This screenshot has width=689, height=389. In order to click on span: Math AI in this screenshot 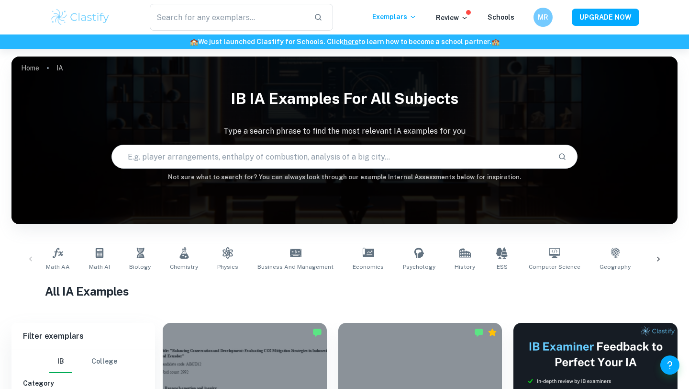, I will do `click(100, 267)`.